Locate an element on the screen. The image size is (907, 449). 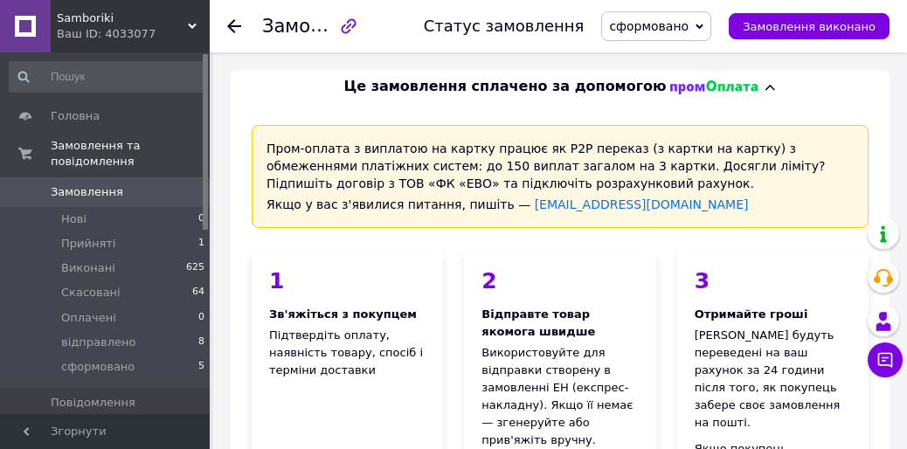
span: Повідомлення is located at coordinates (93, 403).